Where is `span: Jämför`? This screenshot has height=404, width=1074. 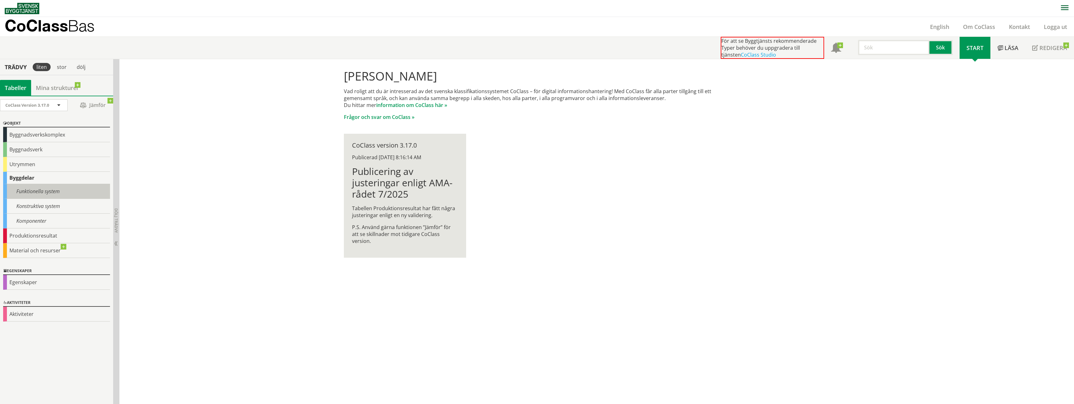
span: Jämför is located at coordinates (93, 105).